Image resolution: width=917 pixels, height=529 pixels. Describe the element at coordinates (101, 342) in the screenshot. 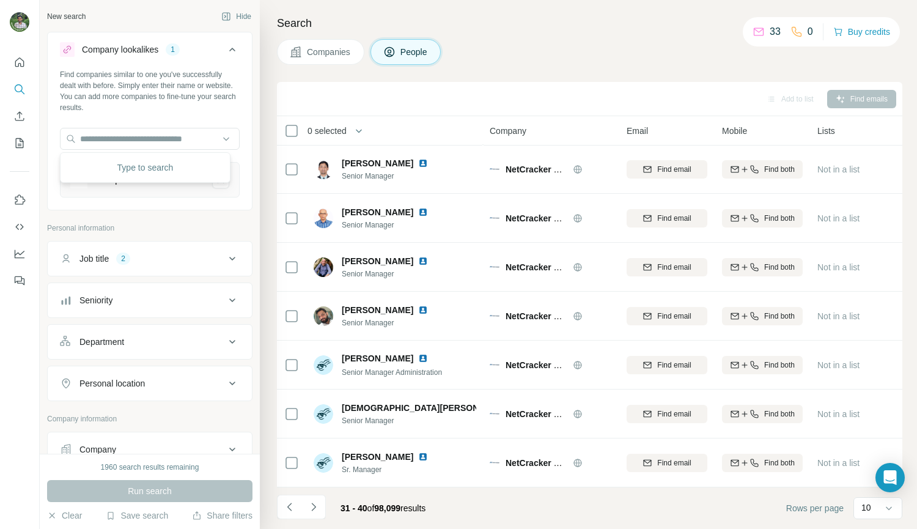

I see `div: Department` at that location.